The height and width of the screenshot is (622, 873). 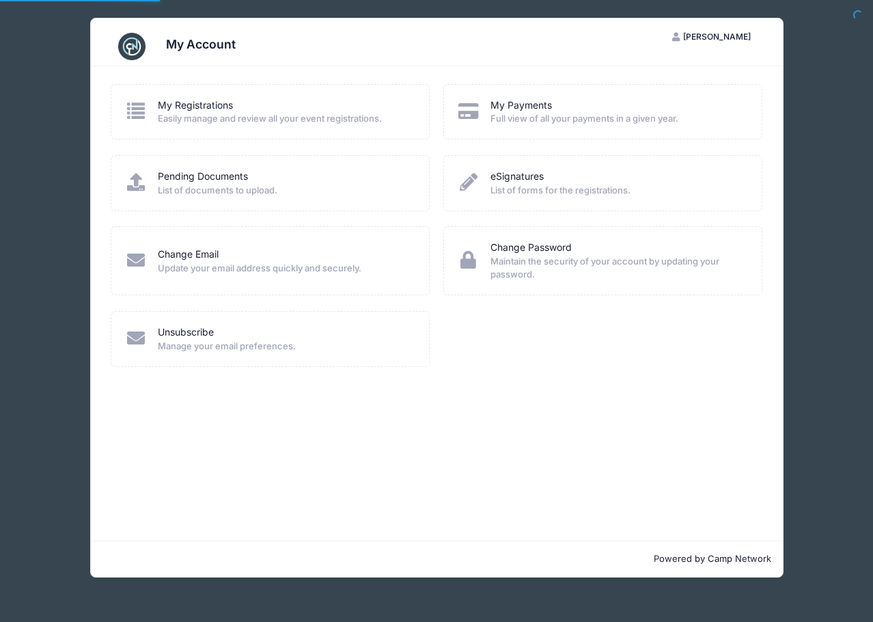 What do you see at coordinates (132, 46) in the screenshot?
I see `img: CampNetwork` at bounding box center [132, 46].